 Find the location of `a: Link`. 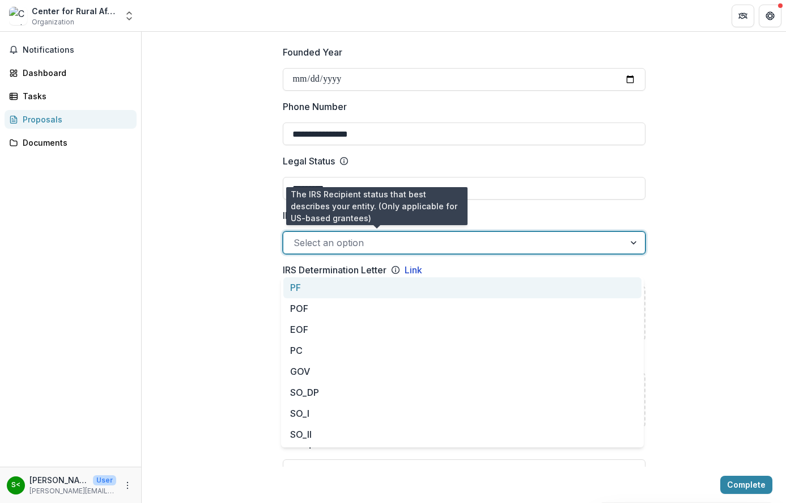

a: Link is located at coordinates (413, 270).